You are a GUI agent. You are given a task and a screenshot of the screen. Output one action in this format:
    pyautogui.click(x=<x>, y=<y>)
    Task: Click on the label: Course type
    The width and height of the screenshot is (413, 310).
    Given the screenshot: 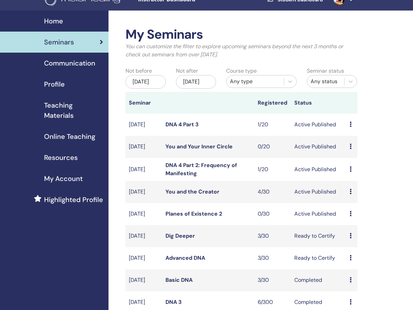 What is the action you would take?
    pyautogui.click(x=241, y=71)
    